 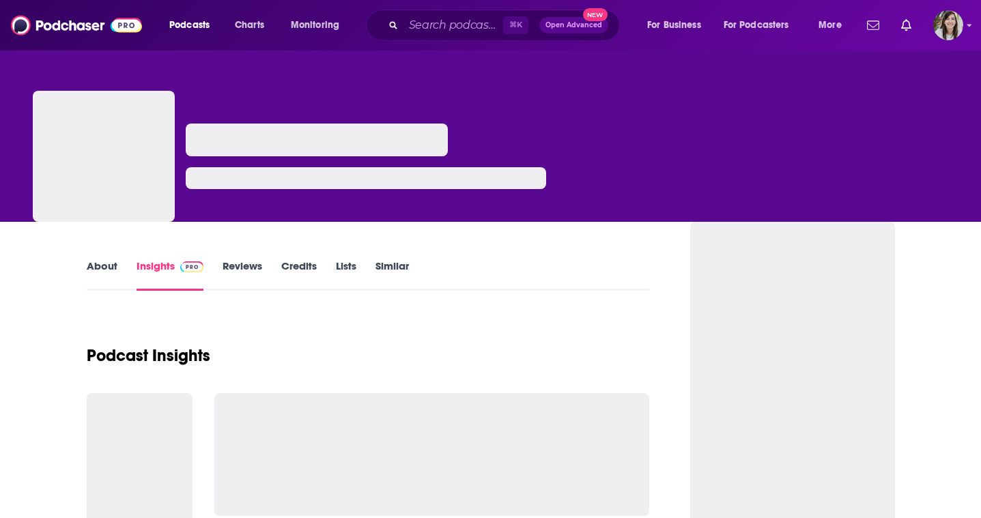 What do you see at coordinates (948, 25) in the screenshot?
I see `button: Show profile menu` at bounding box center [948, 25].